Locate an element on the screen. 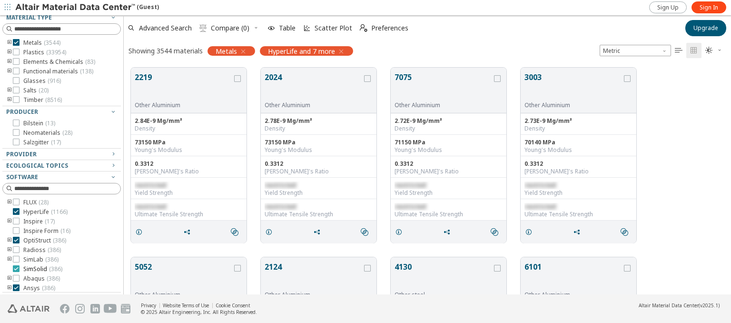 This screenshot has width=731, height=323. span: ( 3544 ) is located at coordinates (52, 42).